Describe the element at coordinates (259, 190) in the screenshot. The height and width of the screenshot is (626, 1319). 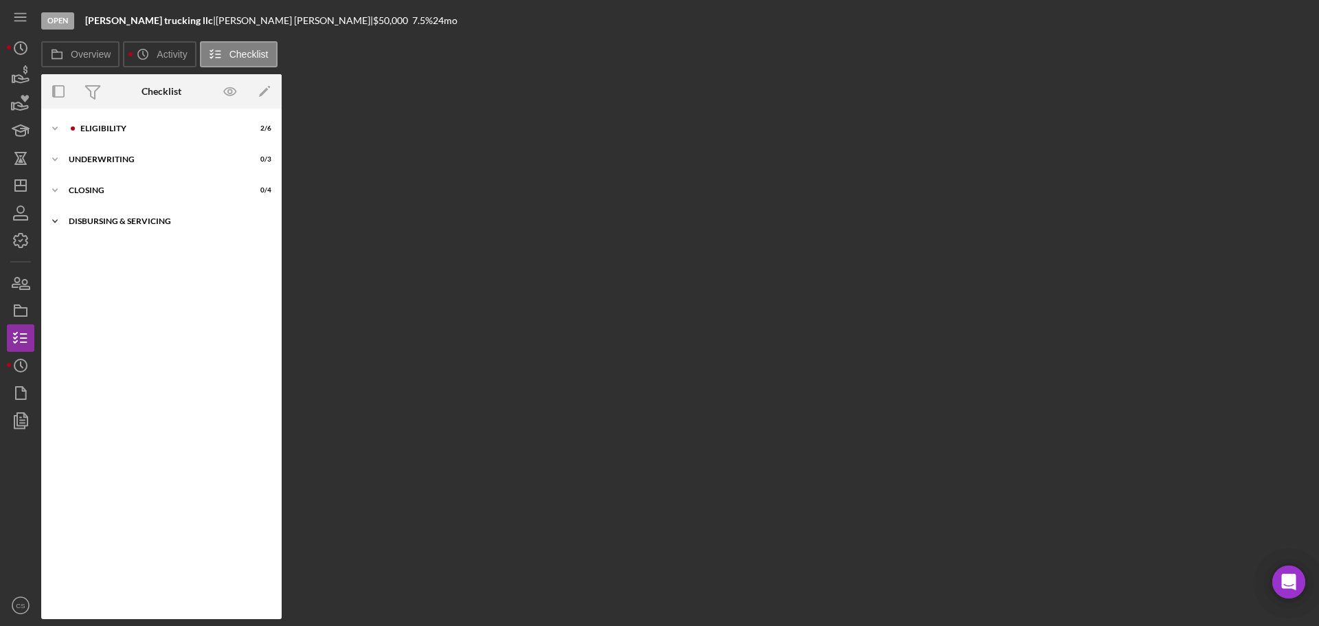
I see `div: 0 / 4` at that location.